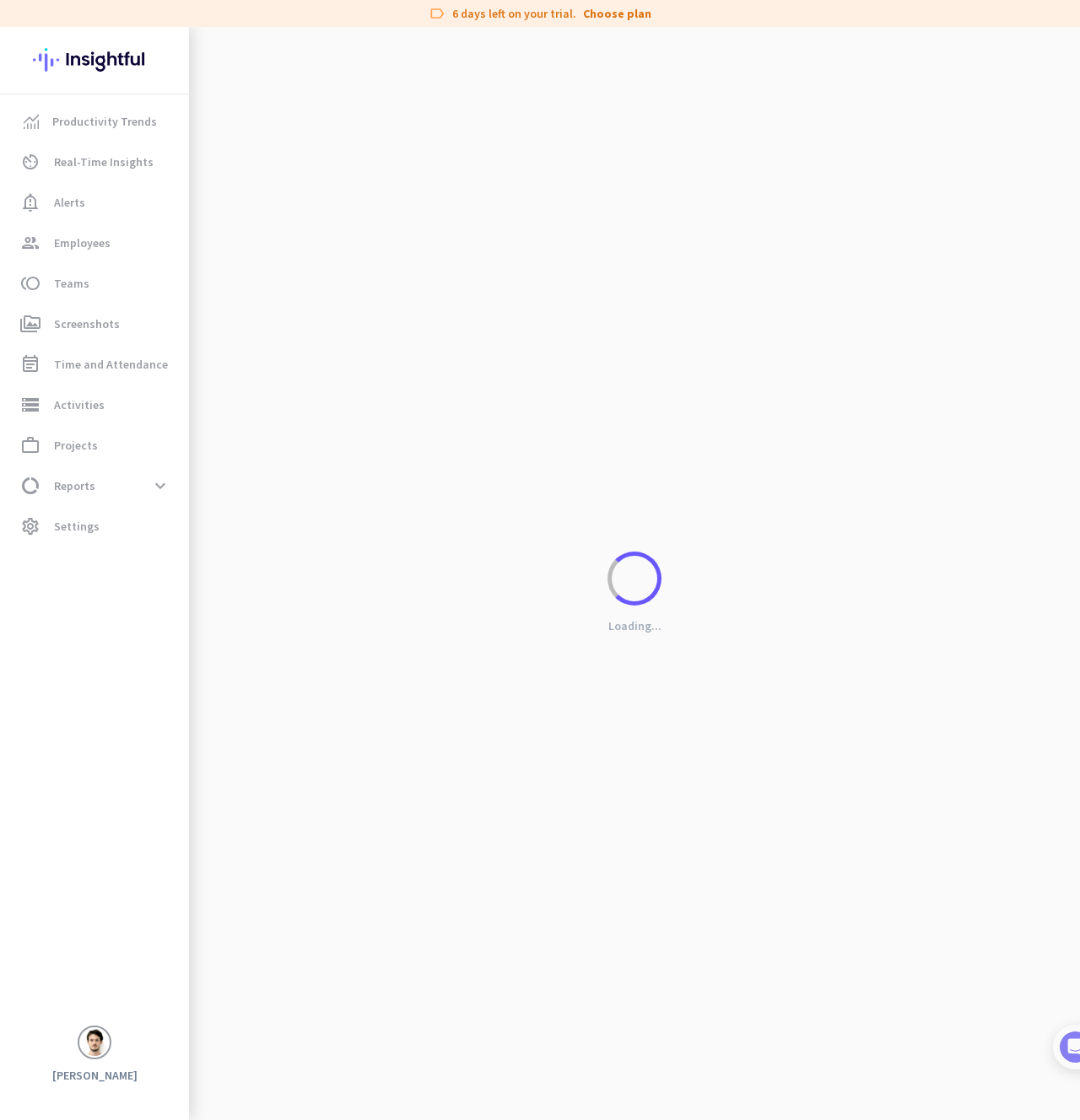 The height and width of the screenshot is (1120, 1080). What do you see at coordinates (96, 284) in the screenshot?
I see `a: tollTeams` at bounding box center [96, 284].